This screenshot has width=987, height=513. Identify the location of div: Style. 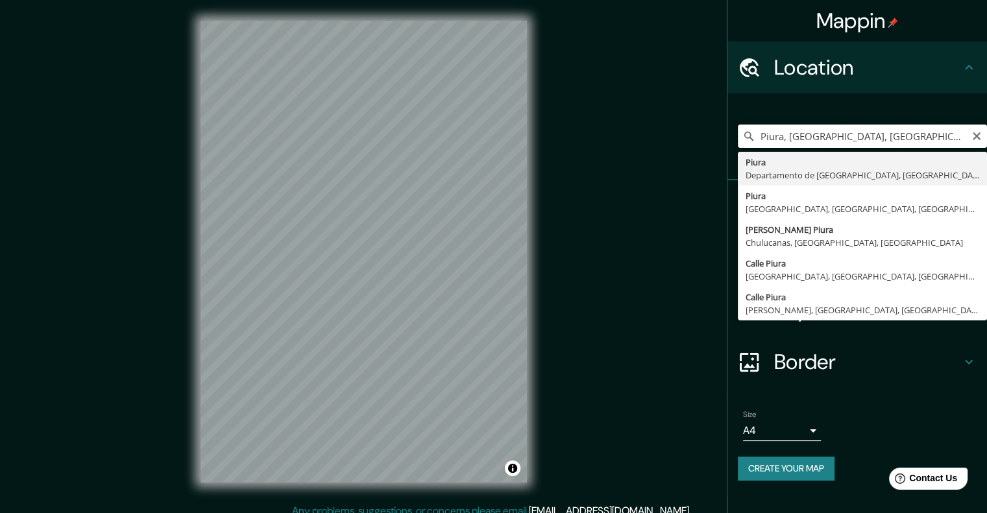
(857, 258).